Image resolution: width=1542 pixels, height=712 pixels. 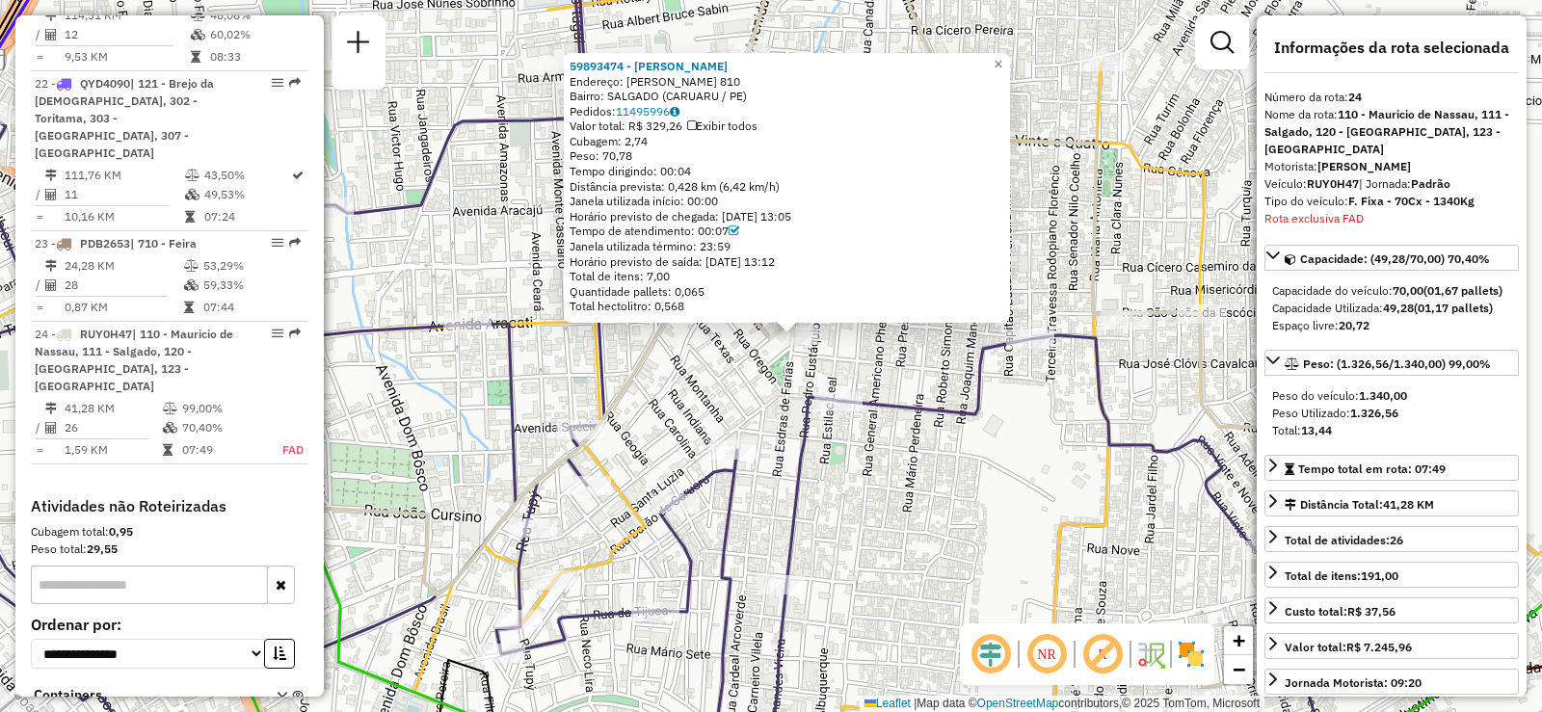 I want to click on td: 49,53%, so click(x=247, y=195).